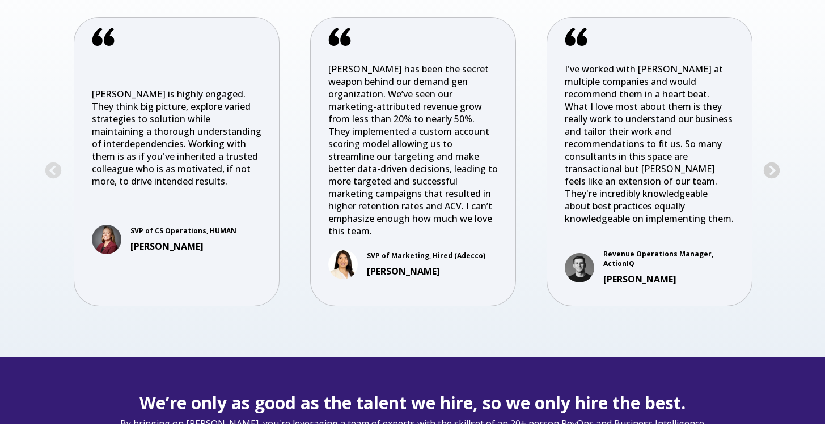 This screenshot has width=825, height=424. What do you see at coordinates (343, 265) in the screenshot?
I see `img: 1654100666250` at bounding box center [343, 265].